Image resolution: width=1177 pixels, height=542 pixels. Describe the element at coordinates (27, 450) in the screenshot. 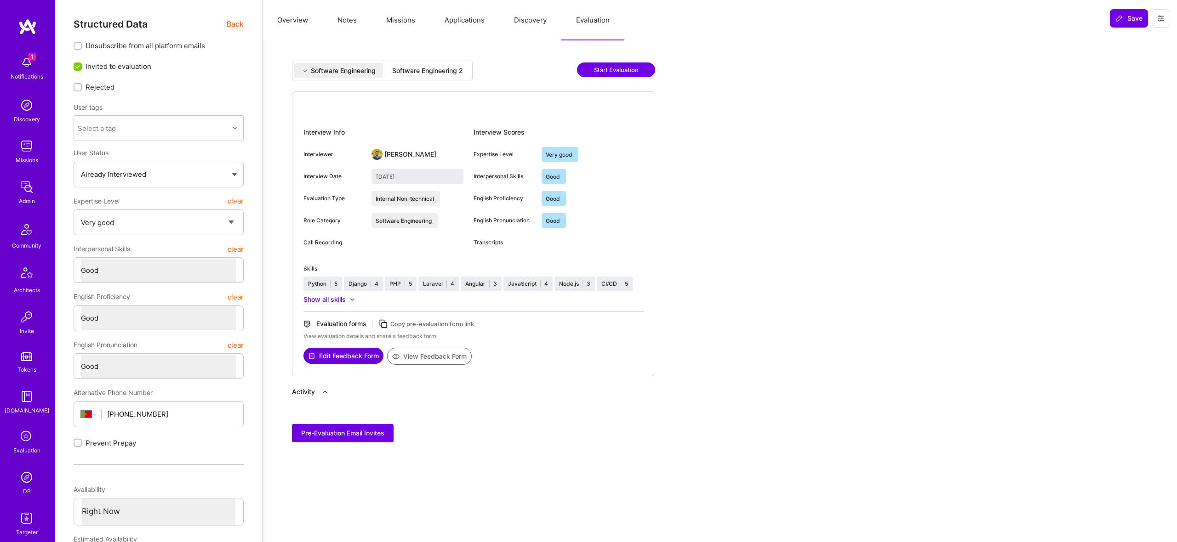

I see `div: Evaluation` at that location.